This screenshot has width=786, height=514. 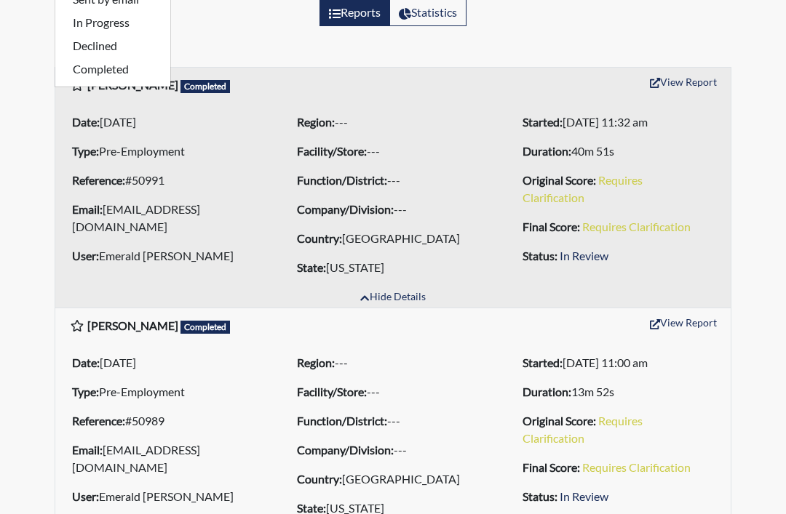 I want to click on button: Declined, so click(x=113, y=46).